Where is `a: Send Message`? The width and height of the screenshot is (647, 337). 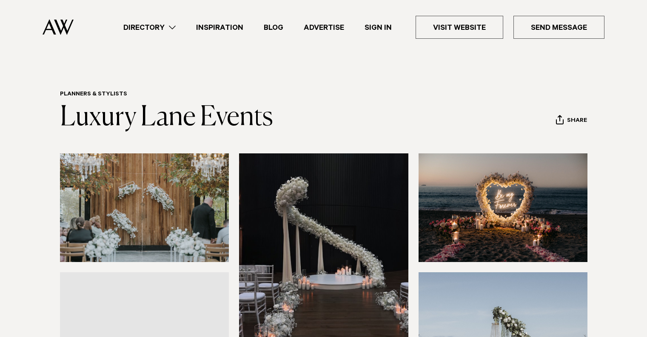
a: Send Message is located at coordinates (559, 27).